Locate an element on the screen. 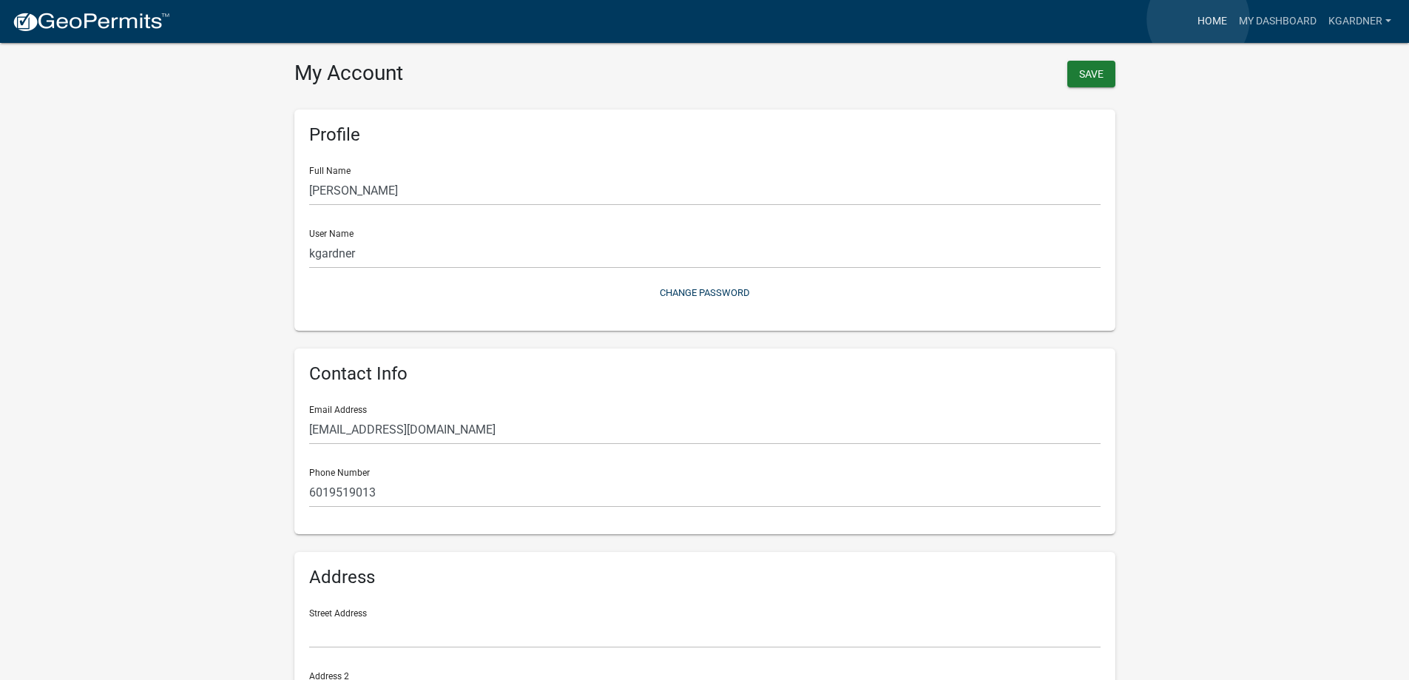 The image size is (1409, 680). a: kgardner is located at coordinates (1360, 21).